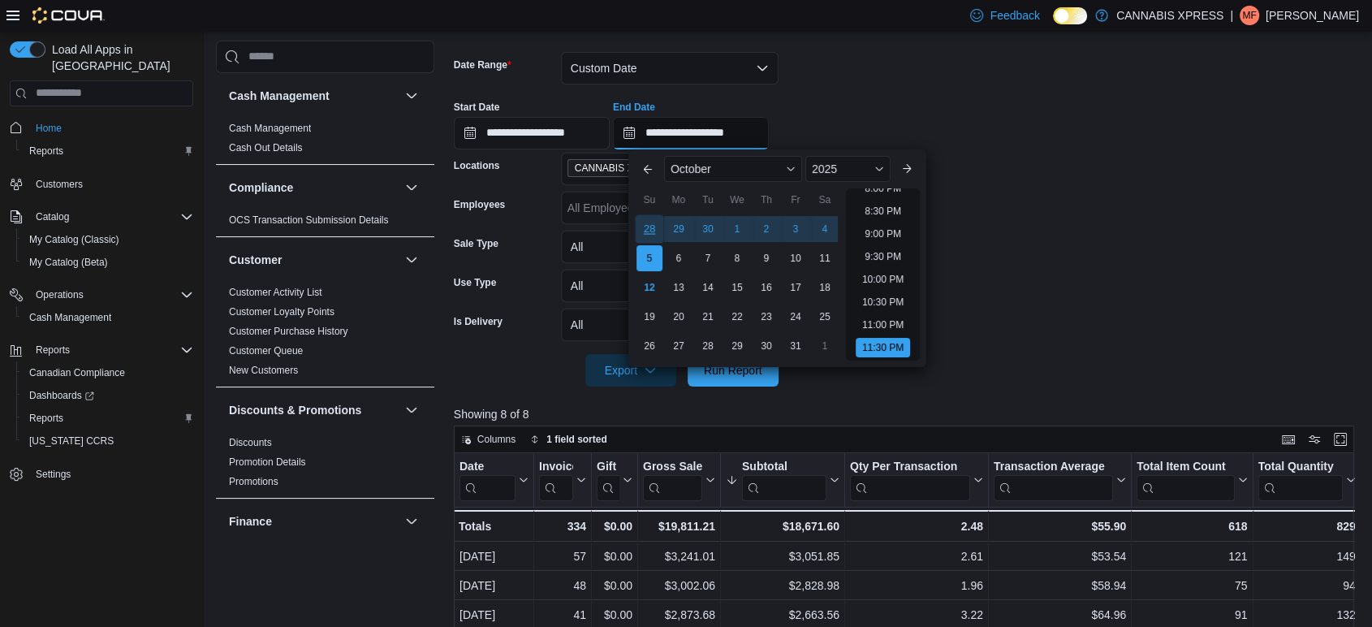 The image size is (1372, 627). I want to click on div: day-10, so click(796, 258).